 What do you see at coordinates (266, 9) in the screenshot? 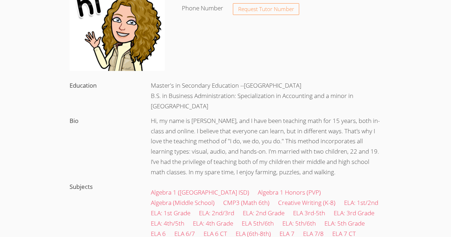
I see `button: Request Tutor Number` at bounding box center [266, 9].